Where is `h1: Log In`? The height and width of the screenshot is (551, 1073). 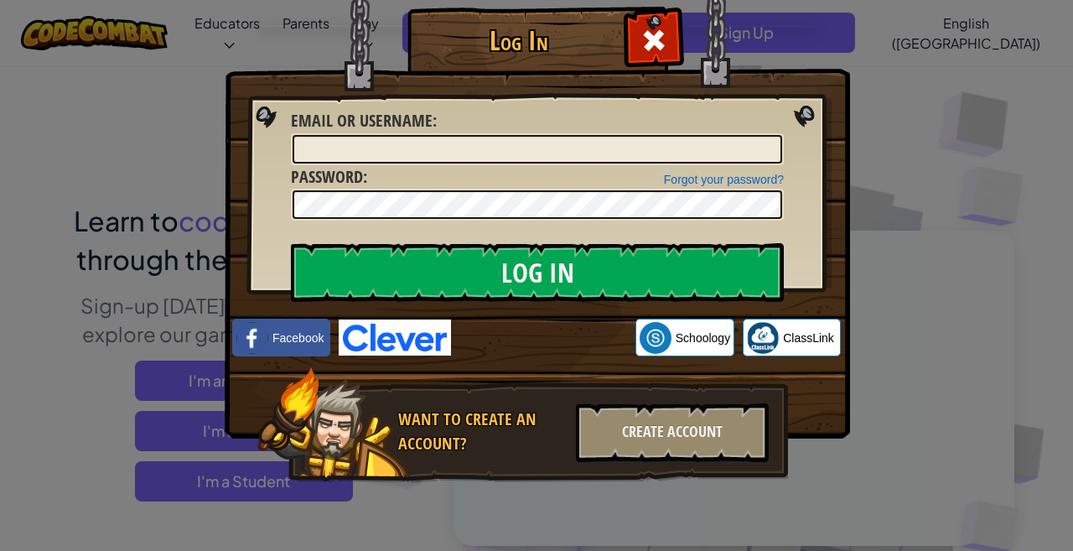 h1: Log In is located at coordinates (518, 40).